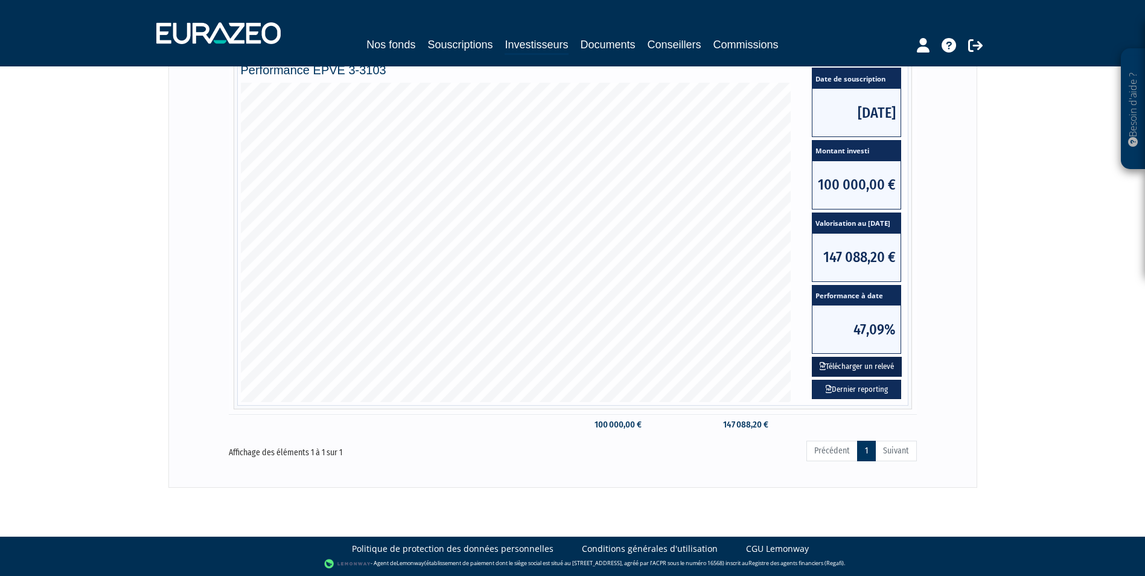  Describe the element at coordinates (367, 449) in the screenshot. I see `div: Affichage des éléments 1 à 1 sur 1` at that location.